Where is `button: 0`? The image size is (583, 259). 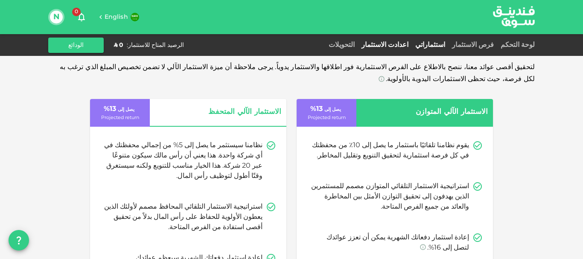 button: 0 is located at coordinates (82, 17).